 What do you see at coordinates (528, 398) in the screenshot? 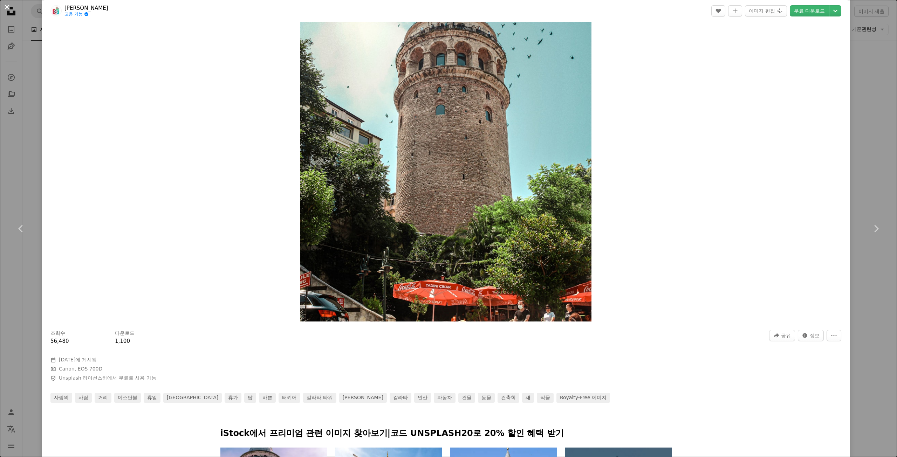
I see `a: 새` at bounding box center [528, 398].